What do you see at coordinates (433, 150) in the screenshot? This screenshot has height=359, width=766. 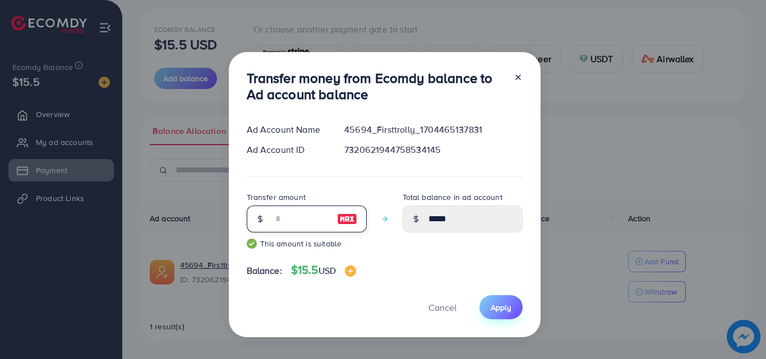 I see `div: 7320621944758534145` at bounding box center [433, 150].